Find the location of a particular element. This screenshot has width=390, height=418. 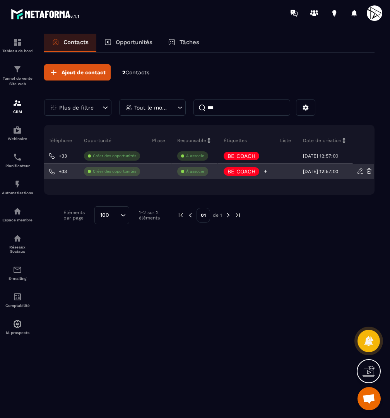

a: automationsautomationsAutomatisations is located at coordinates (17, 187).